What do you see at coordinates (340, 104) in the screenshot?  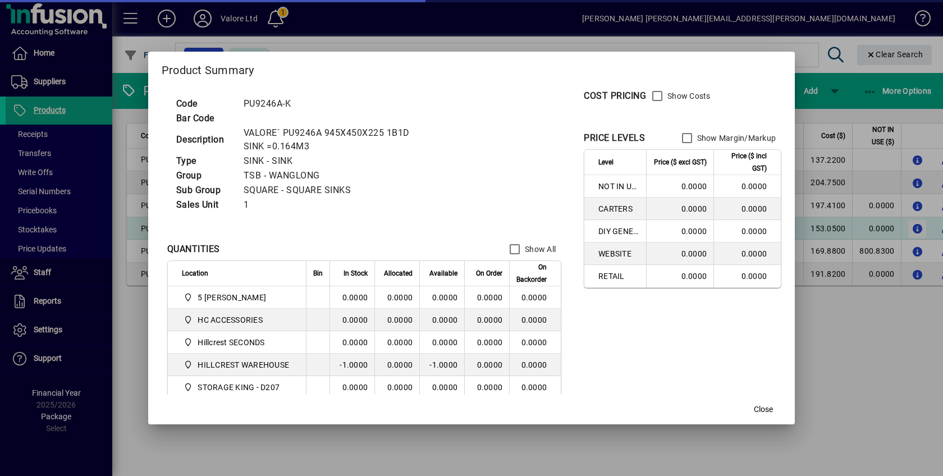 I see `td: PU9246A-K` at bounding box center [340, 104].